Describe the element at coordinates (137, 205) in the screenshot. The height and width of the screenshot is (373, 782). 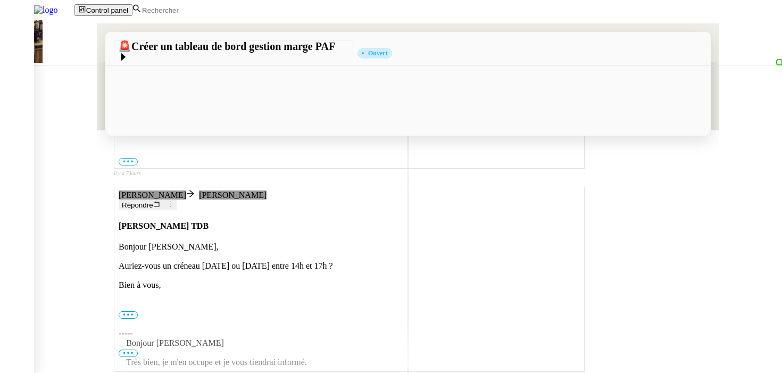
I see `span: Répondre` at that location.